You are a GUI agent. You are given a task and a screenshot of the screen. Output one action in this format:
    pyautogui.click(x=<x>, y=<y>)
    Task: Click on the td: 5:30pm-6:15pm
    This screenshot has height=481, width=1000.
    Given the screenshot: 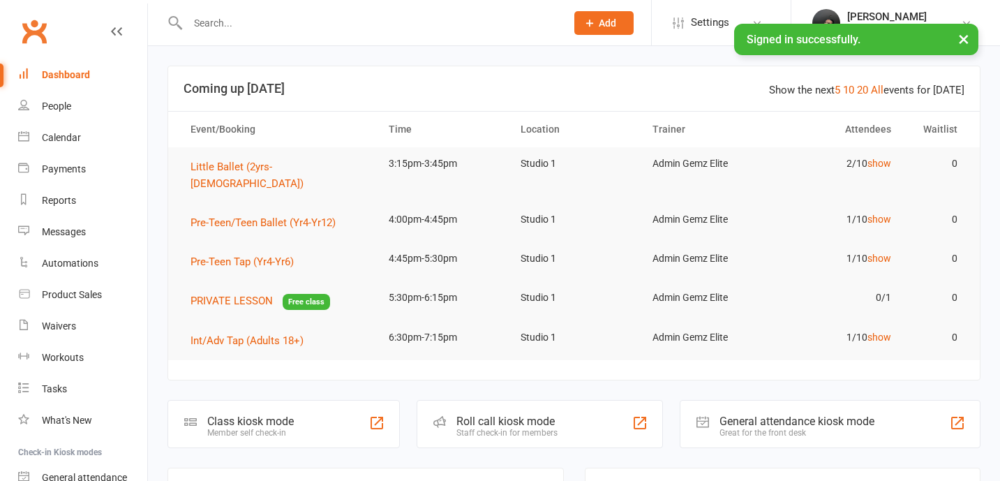 What is the action you would take?
    pyautogui.click(x=442, y=297)
    